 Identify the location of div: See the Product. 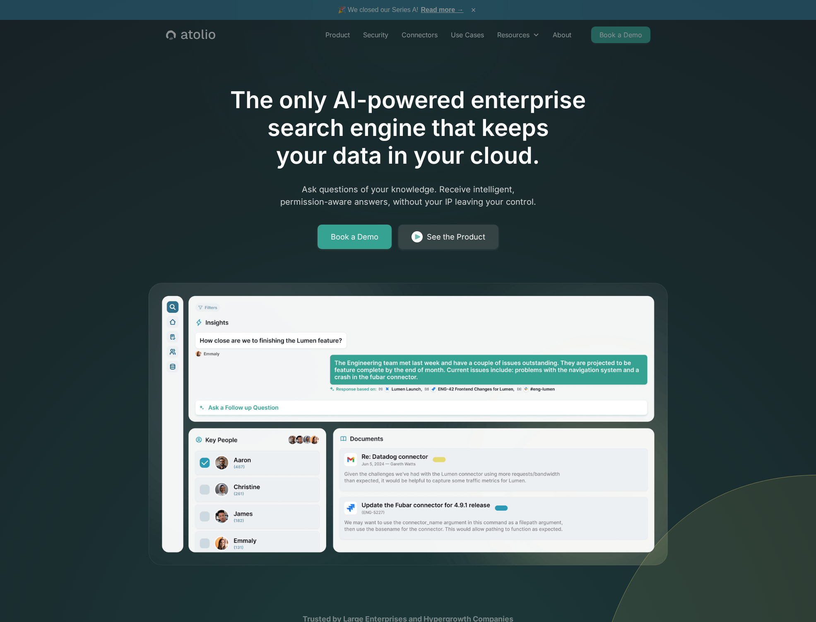
(456, 237).